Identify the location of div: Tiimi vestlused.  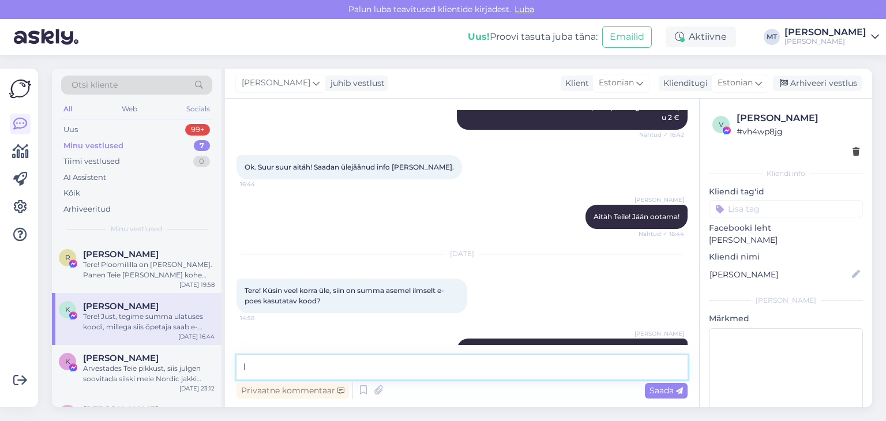
(92, 162).